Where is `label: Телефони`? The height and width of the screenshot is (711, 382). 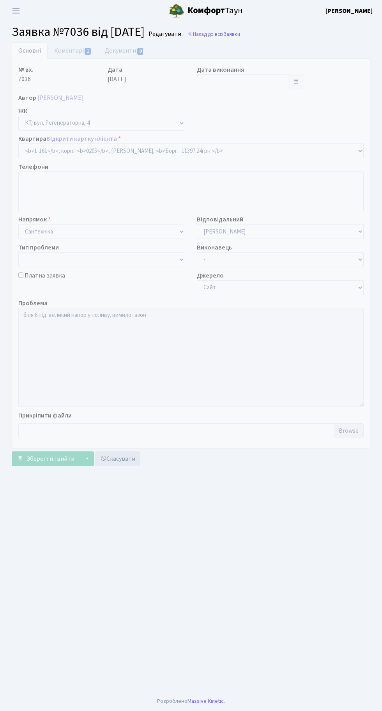
label: Телефони is located at coordinates (33, 167).